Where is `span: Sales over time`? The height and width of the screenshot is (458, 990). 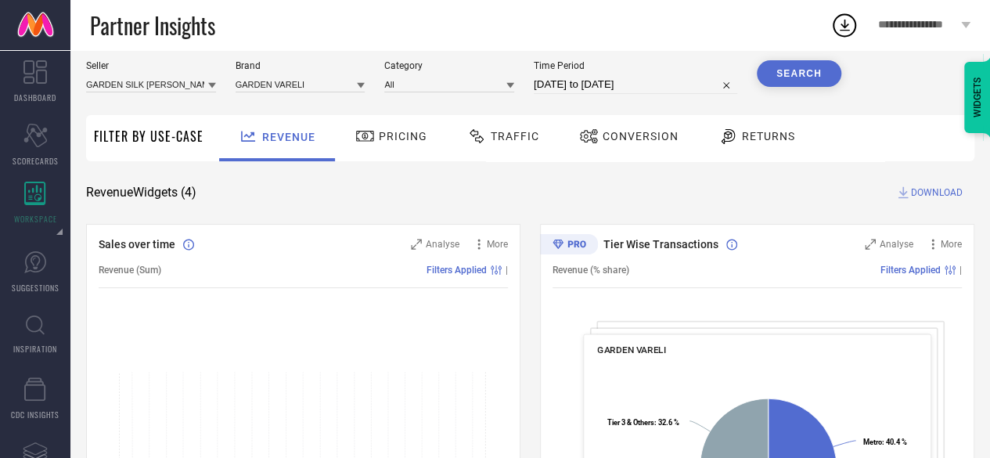 span: Sales over time is located at coordinates (137, 244).